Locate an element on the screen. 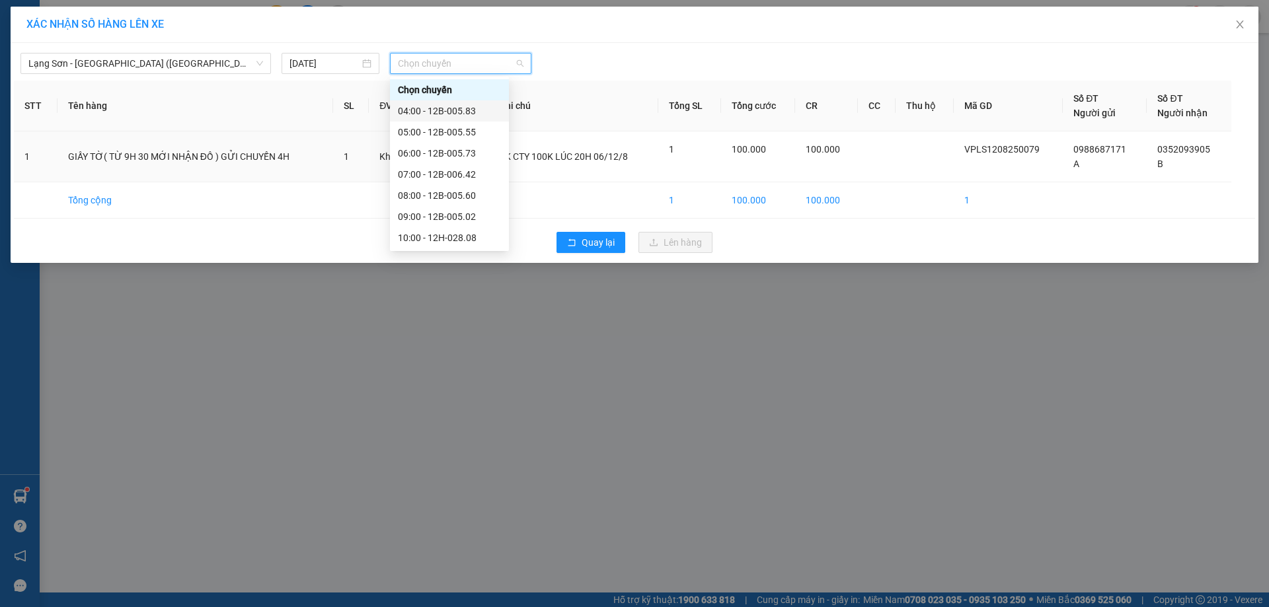 The height and width of the screenshot is (607, 1269). th: Tổng cước is located at coordinates (758, 106).